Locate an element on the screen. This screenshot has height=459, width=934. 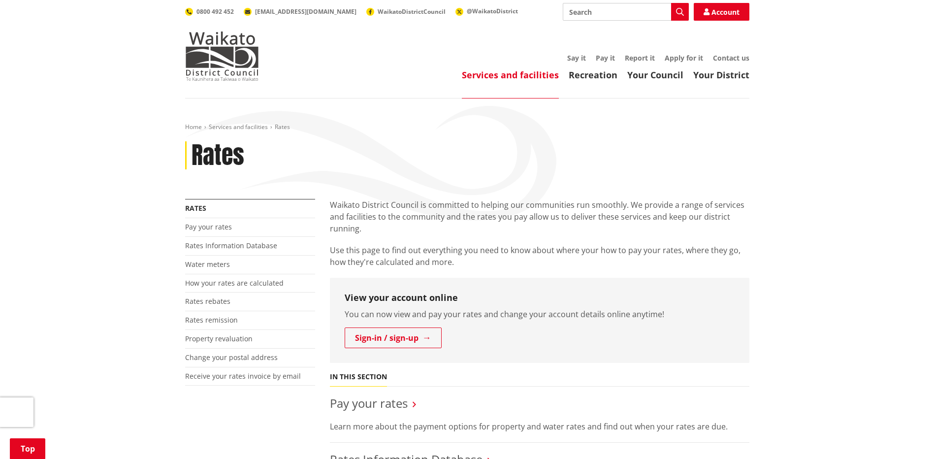
a: Your Council is located at coordinates (655, 75).